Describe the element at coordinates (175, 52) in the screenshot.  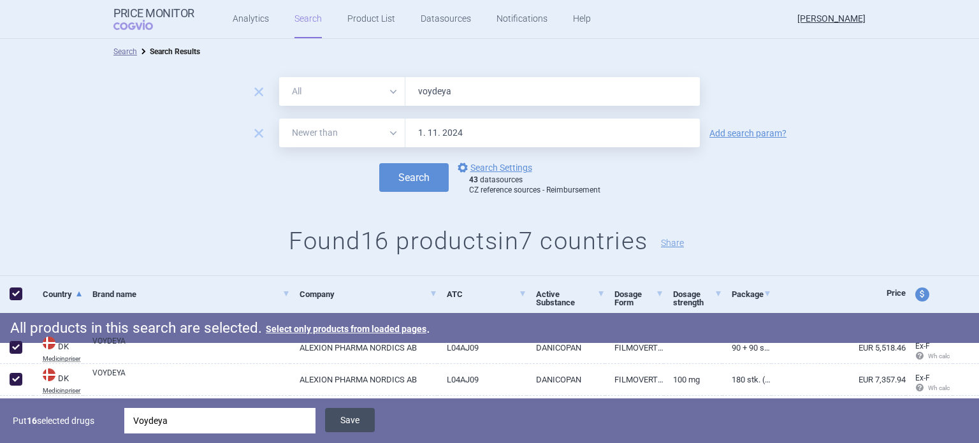
I see `strong: Search Results` at that location.